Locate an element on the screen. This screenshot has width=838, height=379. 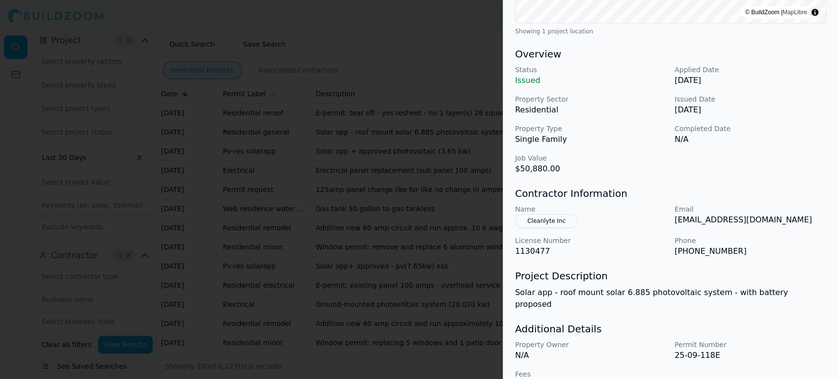
p: Completed Date is located at coordinates (750, 129).